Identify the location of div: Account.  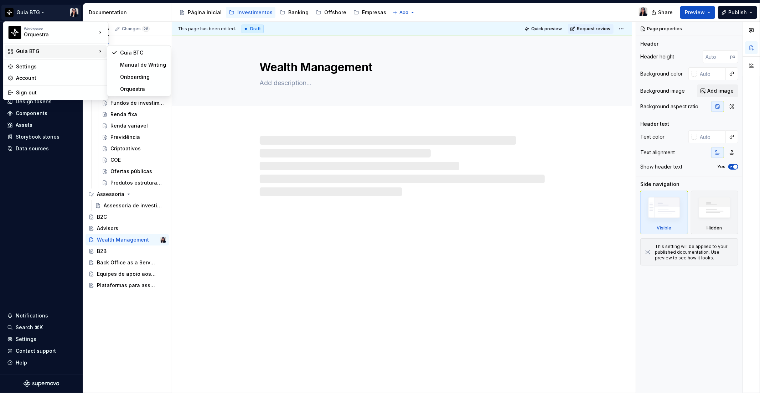
(60, 78).